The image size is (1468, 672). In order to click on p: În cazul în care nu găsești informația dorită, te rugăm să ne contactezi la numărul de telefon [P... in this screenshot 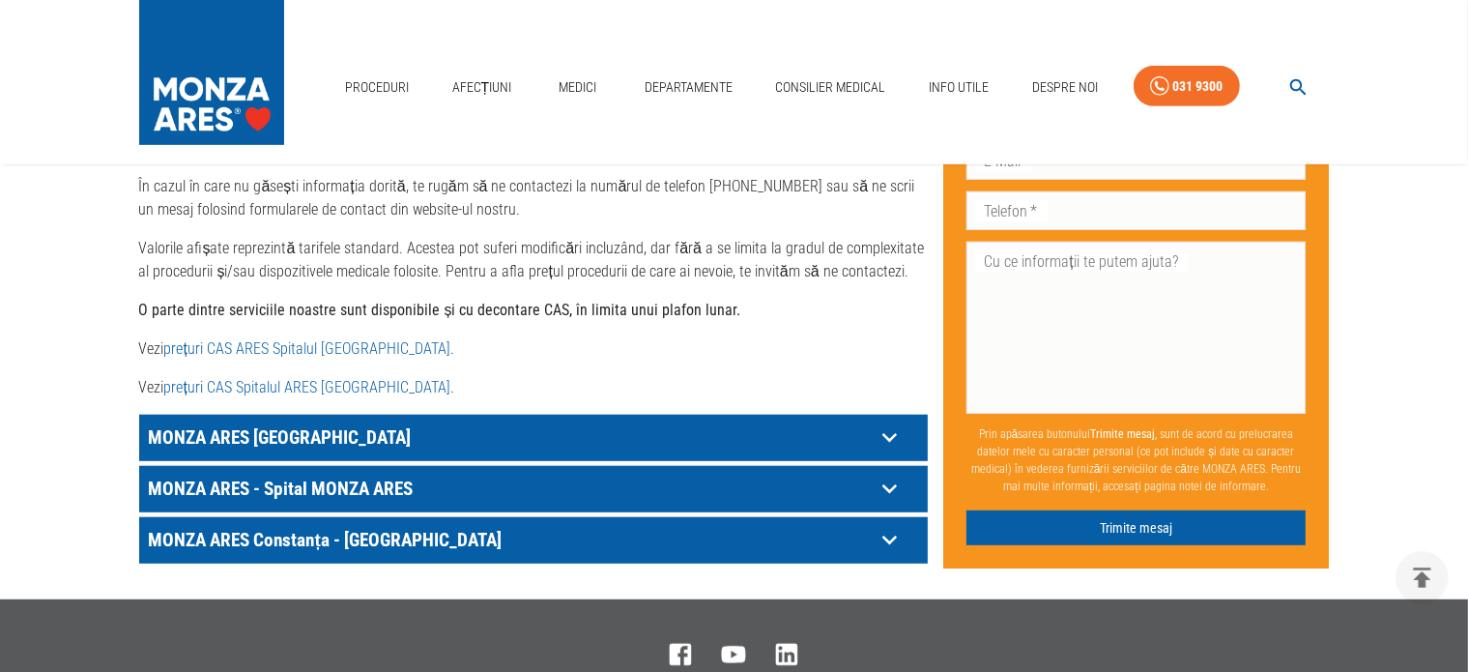, I will do `click(533, 198)`.